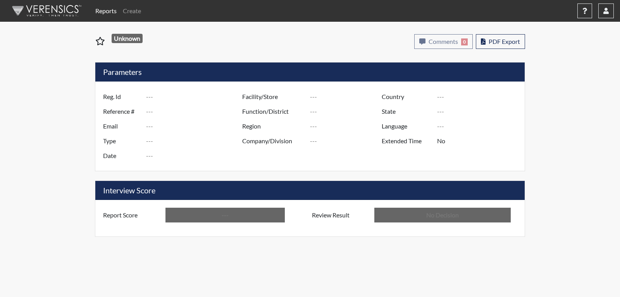  I want to click on label: Email, so click(122, 126).